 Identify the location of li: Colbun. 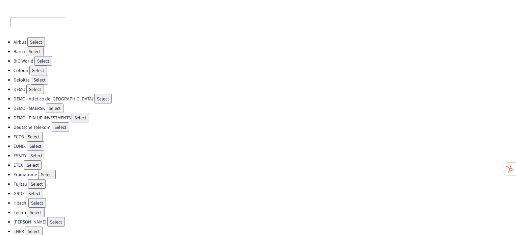
(265, 70).